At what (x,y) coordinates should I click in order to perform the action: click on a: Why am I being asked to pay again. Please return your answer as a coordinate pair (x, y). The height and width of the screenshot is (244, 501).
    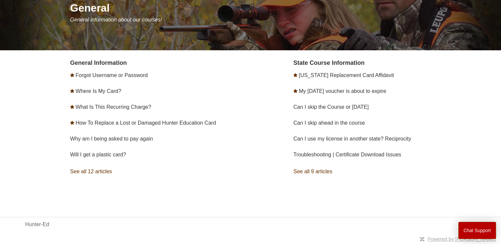
    Looking at the image, I should click on (112, 139).